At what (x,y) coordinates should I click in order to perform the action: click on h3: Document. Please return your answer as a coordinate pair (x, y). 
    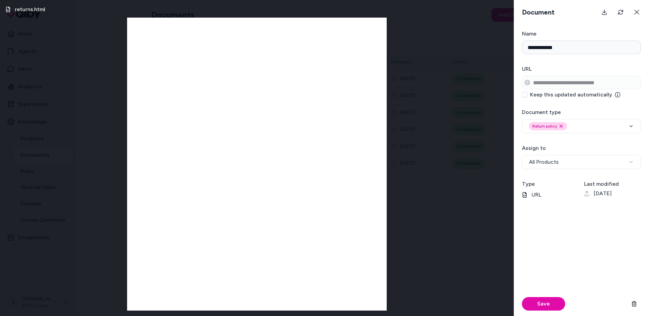
    Looking at the image, I should click on (538, 12).